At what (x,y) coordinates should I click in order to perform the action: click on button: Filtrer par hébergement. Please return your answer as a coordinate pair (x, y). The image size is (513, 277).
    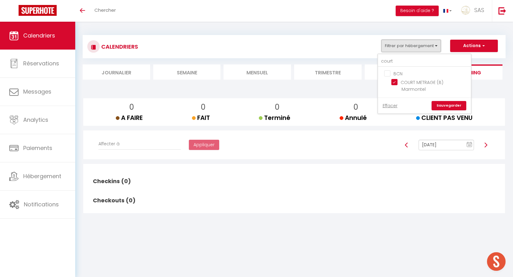
    Looking at the image, I should click on (411, 46).